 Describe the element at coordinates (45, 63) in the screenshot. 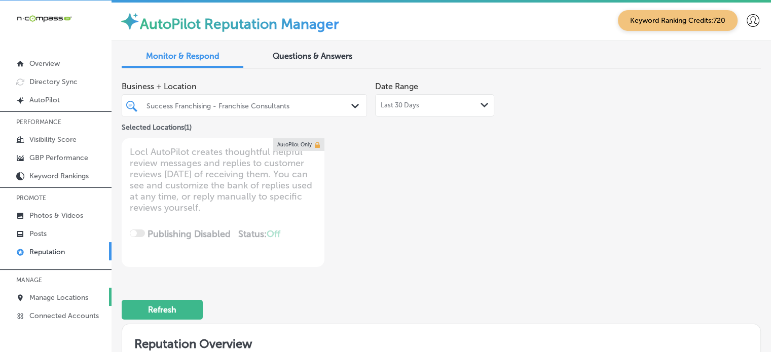

I see `p: Overview` at that location.